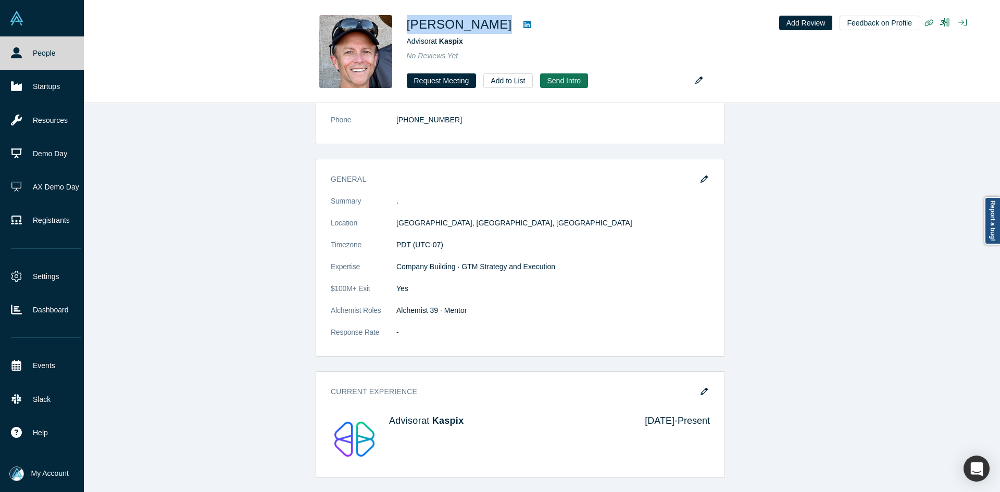 The width and height of the screenshot is (1000, 492). Describe the element at coordinates (364, 338) in the screenshot. I see `dt: Response Rate` at that location.